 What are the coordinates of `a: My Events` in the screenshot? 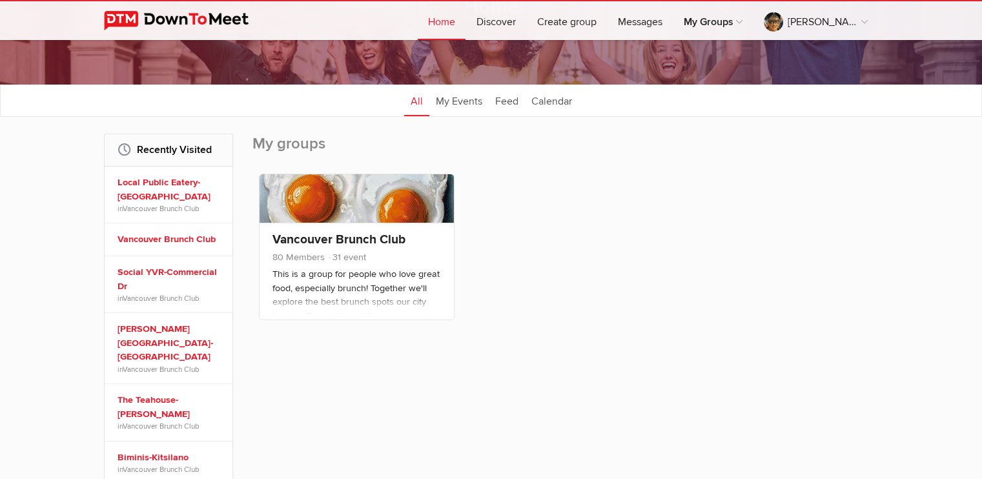 It's located at (459, 100).